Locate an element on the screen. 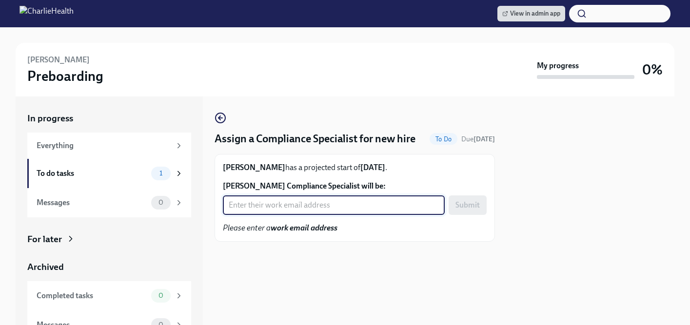  span: View in admin app is located at coordinates (531, 14).